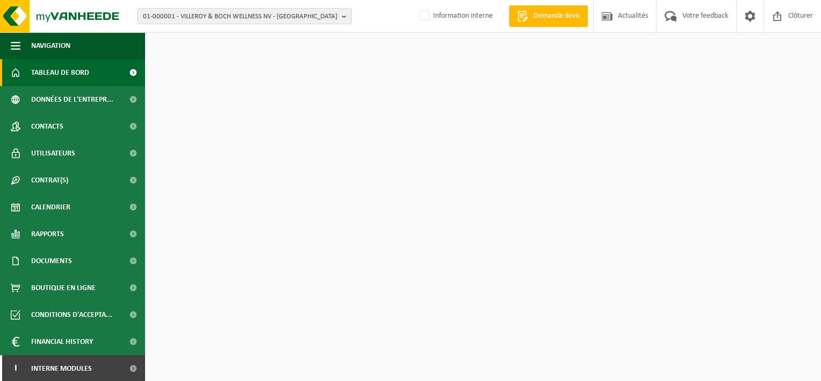 Image resolution: width=821 pixels, height=381 pixels. I want to click on label: Information interne, so click(455, 16).